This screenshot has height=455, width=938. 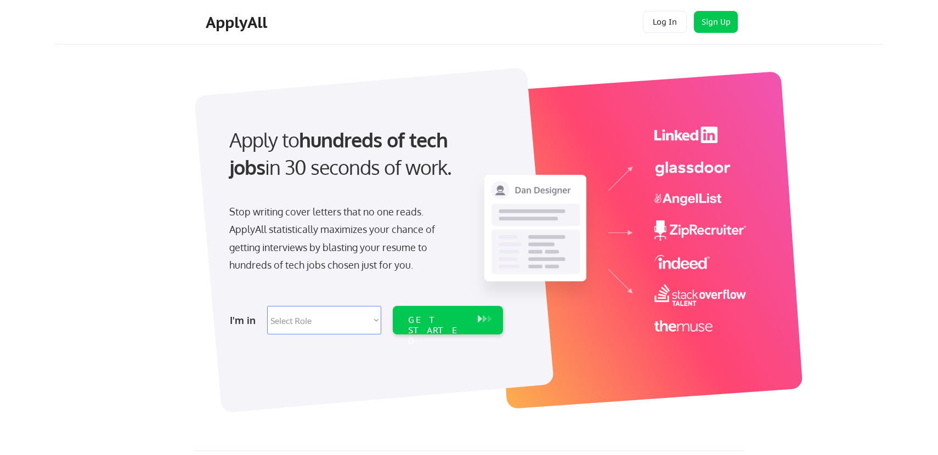 I want to click on div: ApplyAll, so click(x=238, y=22).